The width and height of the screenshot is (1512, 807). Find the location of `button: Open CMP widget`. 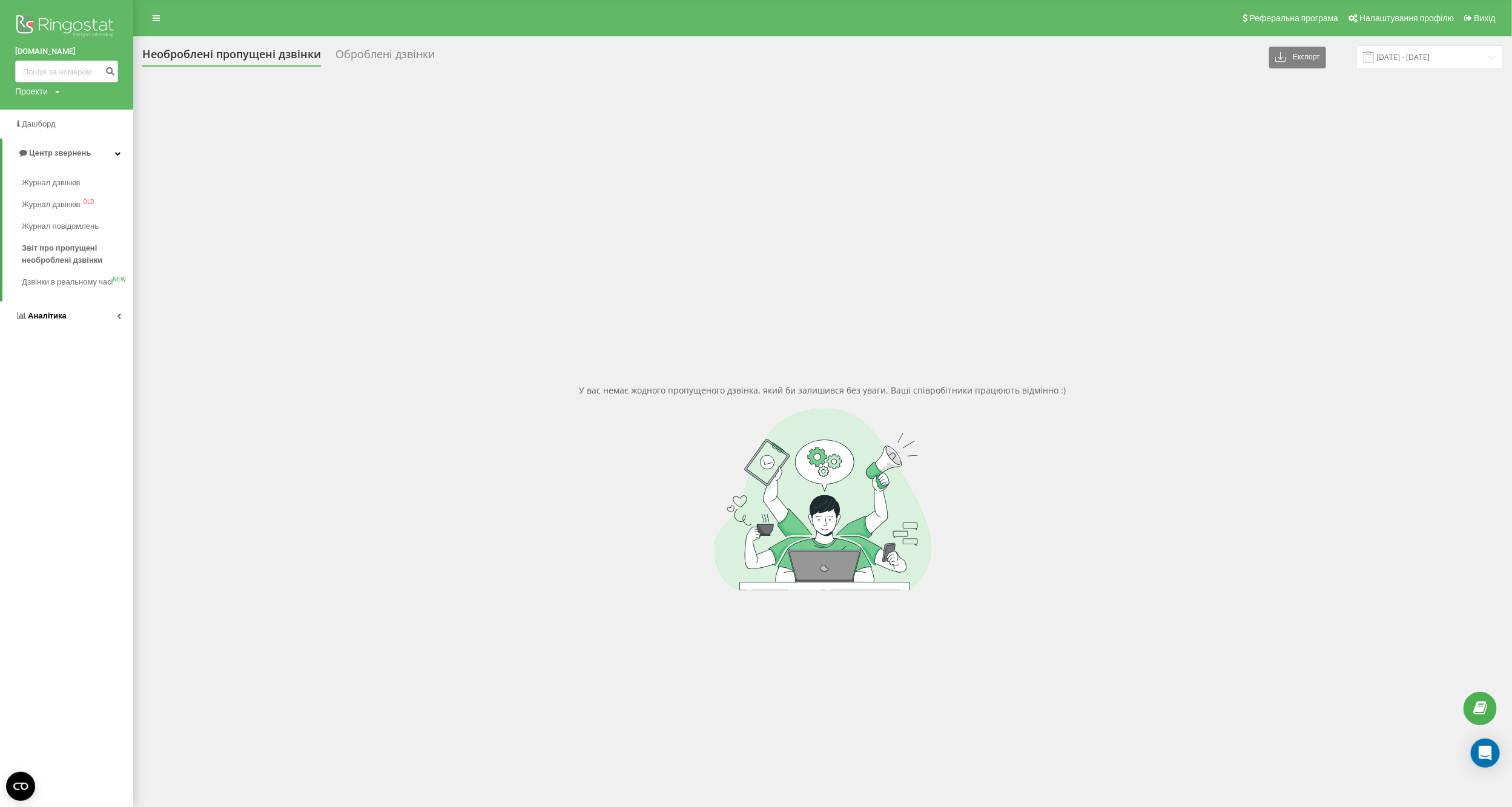

button: Open CMP widget is located at coordinates (21, 787).